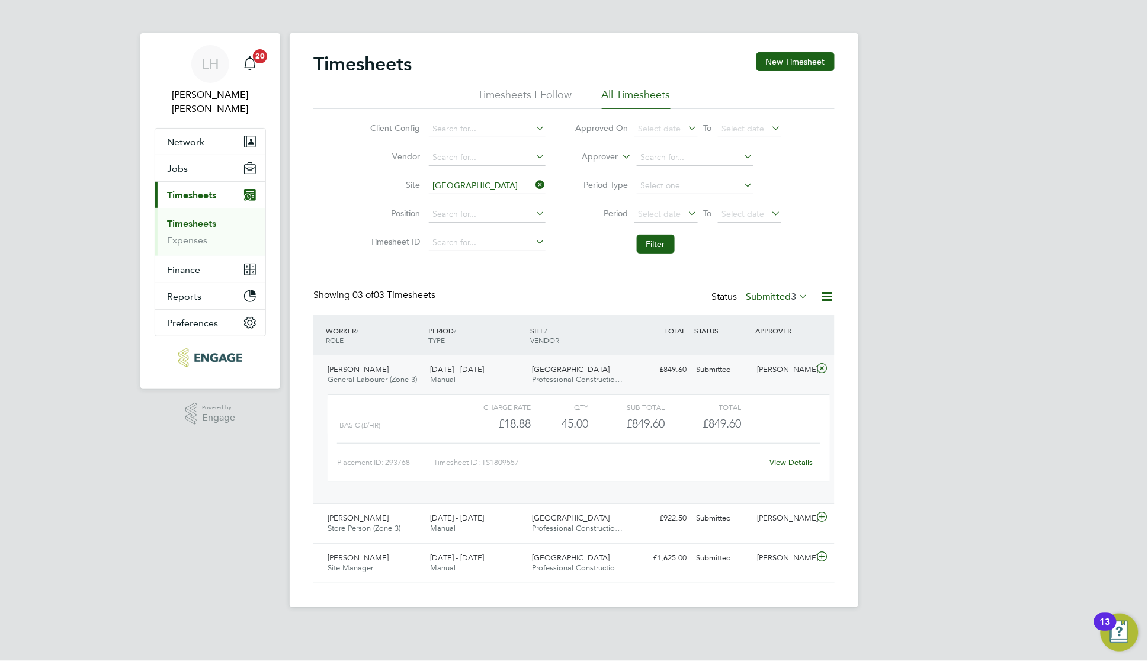 The width and height of the screenshot is (1148, 661). What do you see at coordinates (210, 142) in the screenshot?
I see `button: Network` at bounding box center [210, 142].